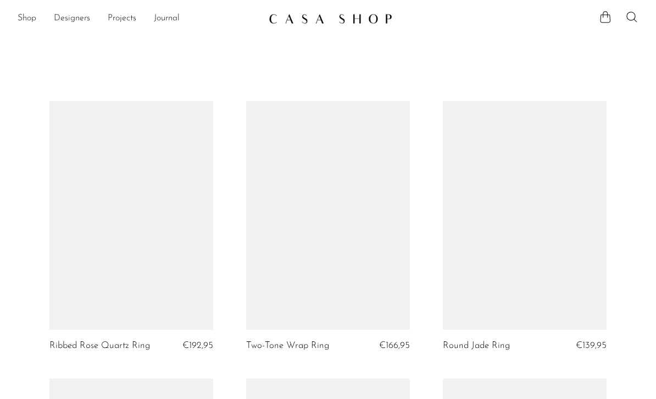  Describe the element at coordinates (287, 346) in the screenshot. I see `a: Two-Tone Wrap Ring` at that location.